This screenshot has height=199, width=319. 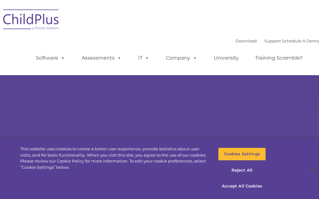 I want to click on button: Close, so click(x=312, y=170).